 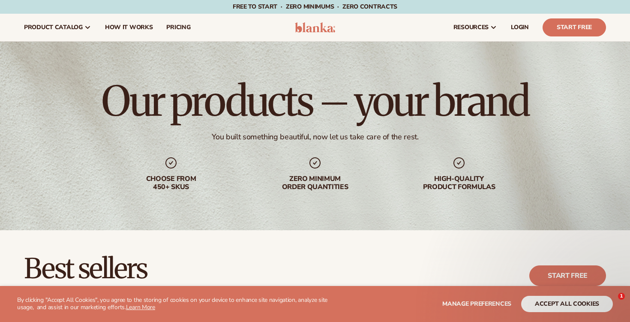 I want to click on a: logo, so click(x=315, y=27).